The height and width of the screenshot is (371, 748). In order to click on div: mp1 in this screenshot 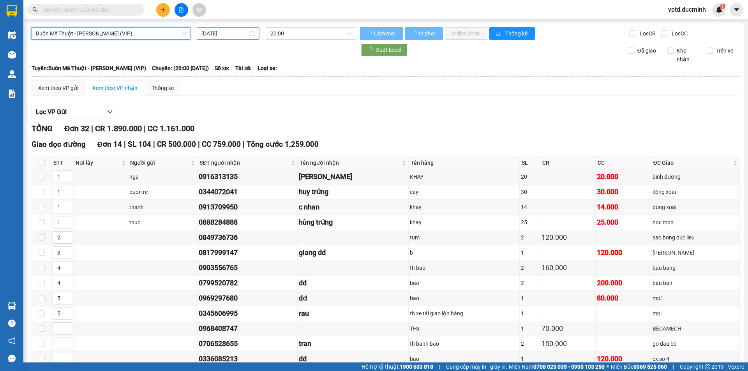, I will do `click(696, 314)`.